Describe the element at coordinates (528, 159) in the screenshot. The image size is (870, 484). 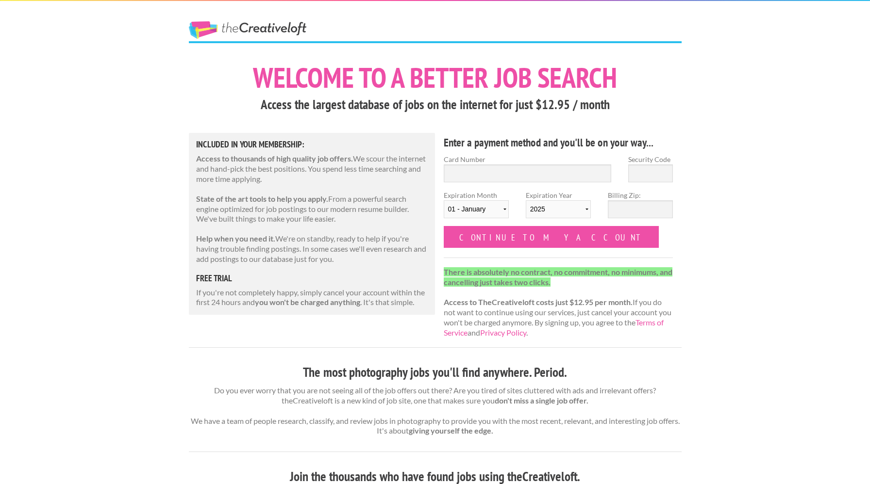
I see `label: Card Number` at that location.